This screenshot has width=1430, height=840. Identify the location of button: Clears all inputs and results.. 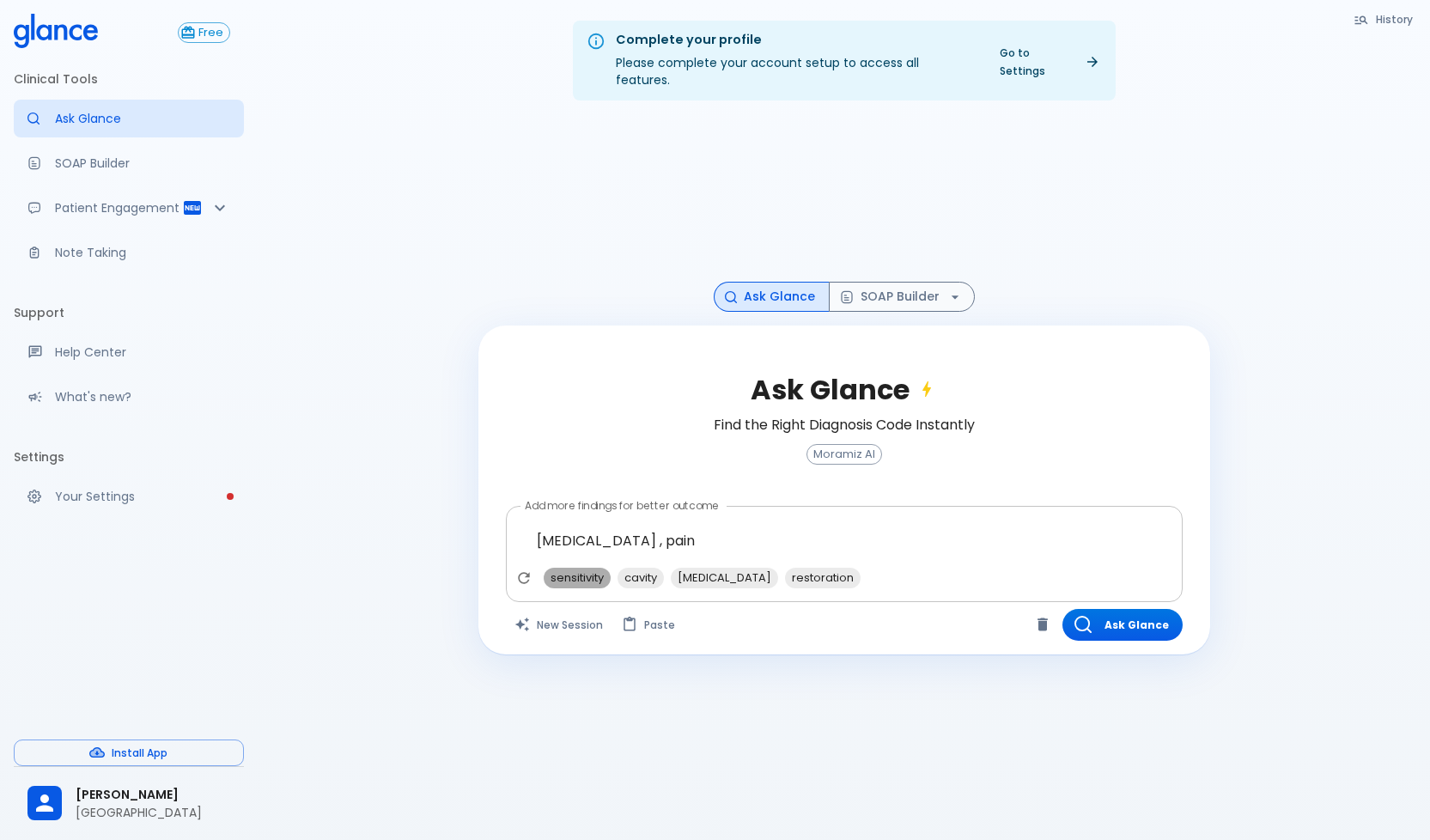
(559, 625).